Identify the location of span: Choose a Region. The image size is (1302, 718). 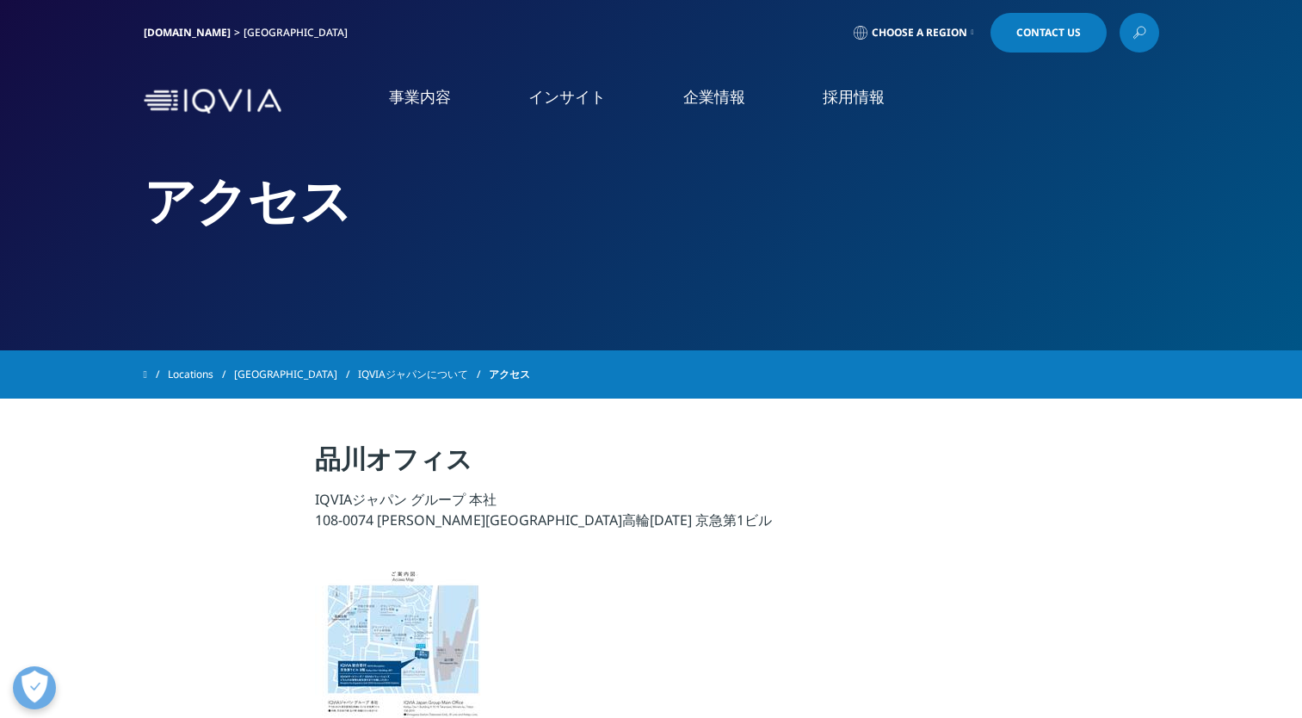
(919, 33).